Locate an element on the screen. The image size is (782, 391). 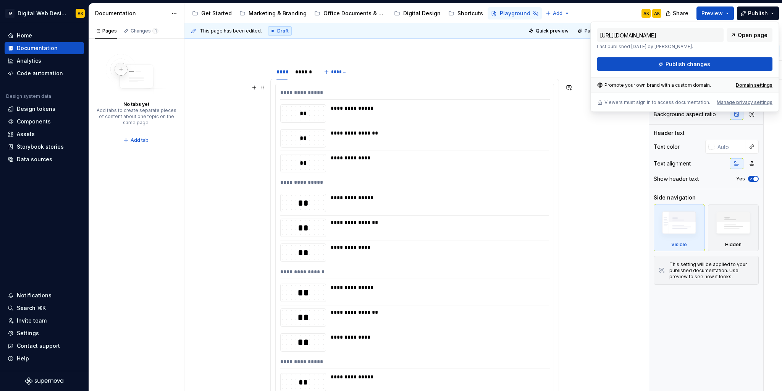
a: Documentation is located at coordinates (44, 48).